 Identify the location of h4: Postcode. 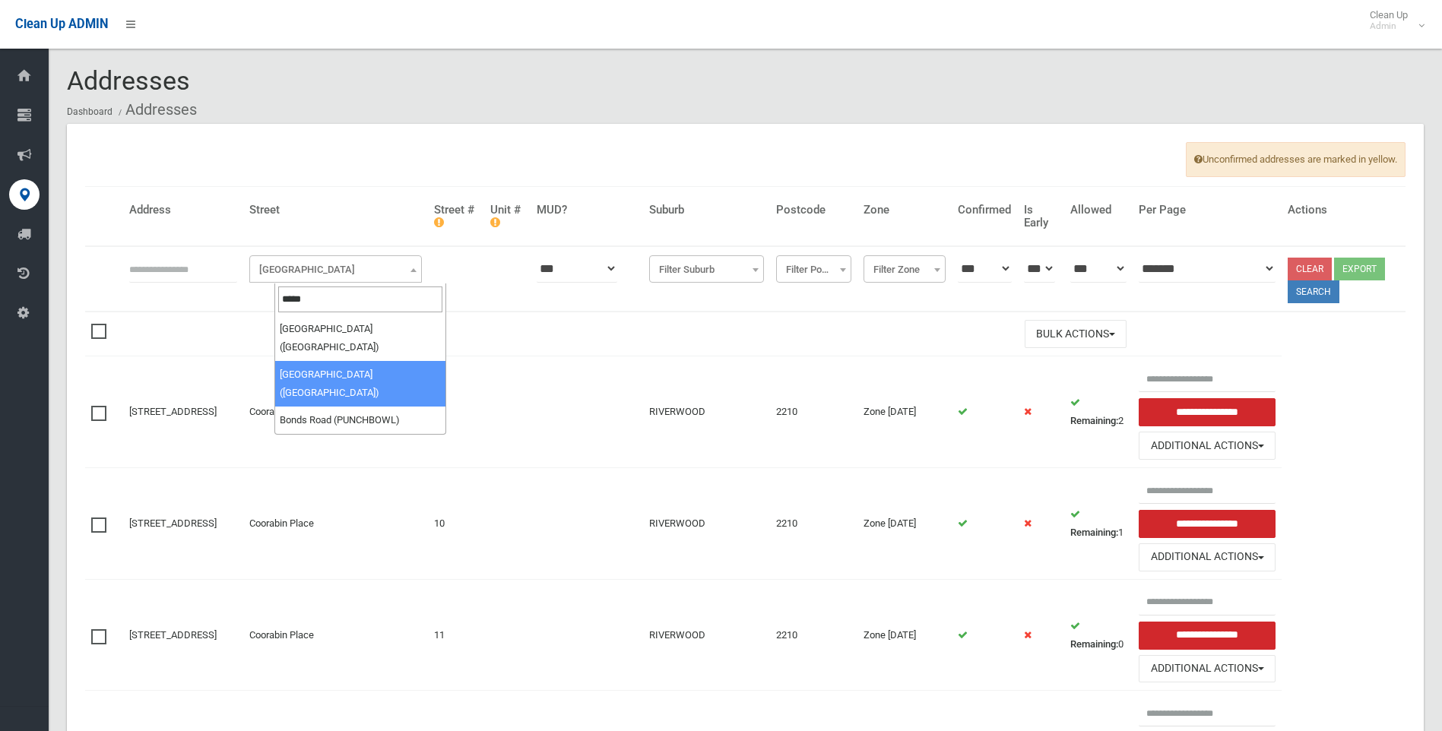
(813, 210).